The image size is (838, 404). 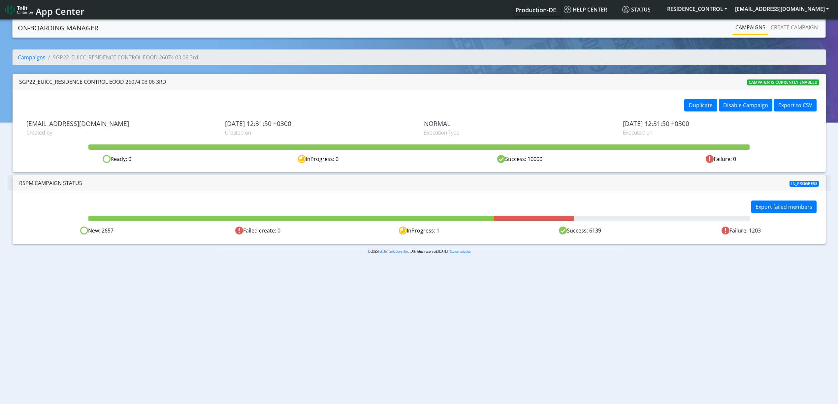 I want to click on span: Production-DE, so click(x=536, y=10).